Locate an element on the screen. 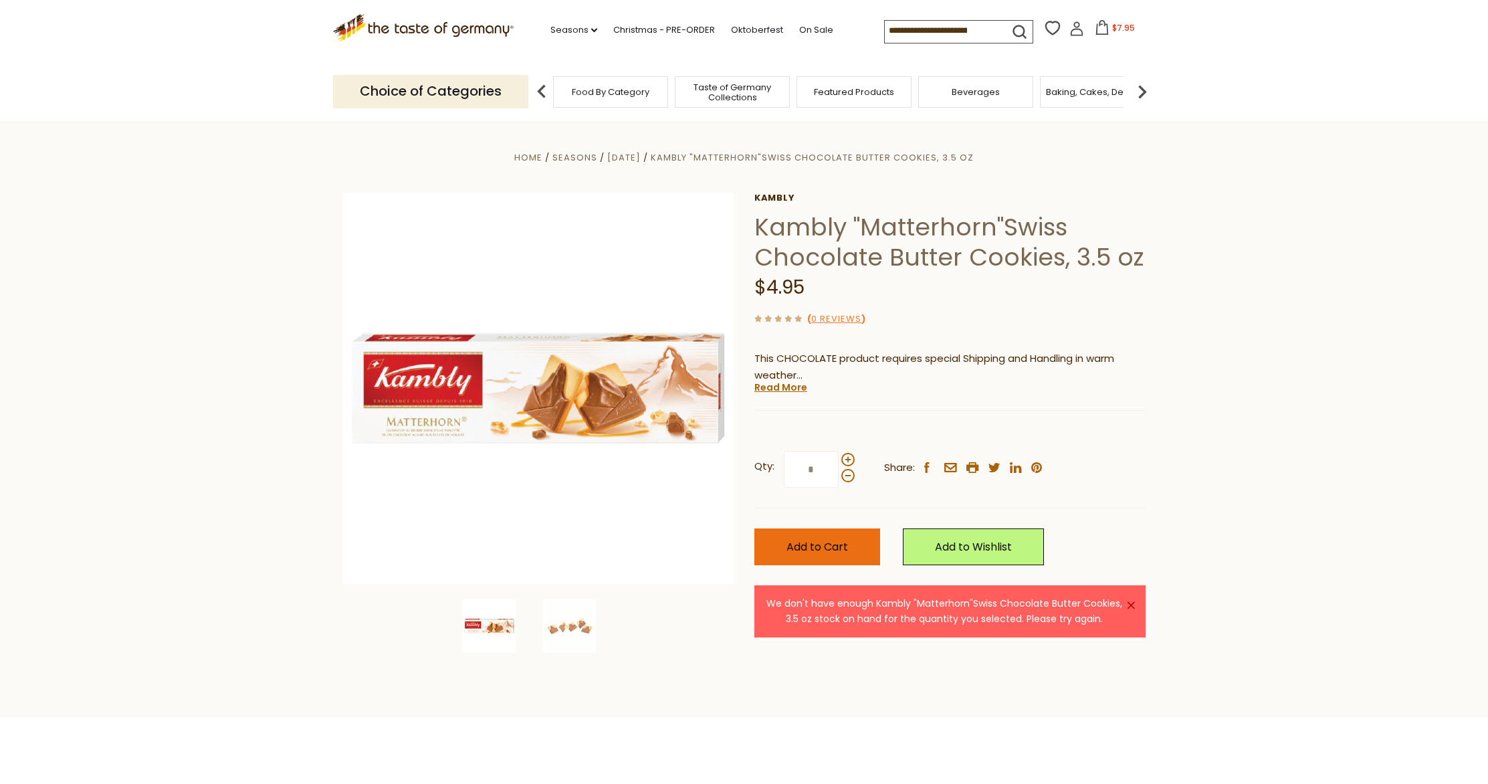 The width and height of the screenshot is (1488, 784). a: Baking, Cakes, Desserts is located at coordinates (1097, 92).